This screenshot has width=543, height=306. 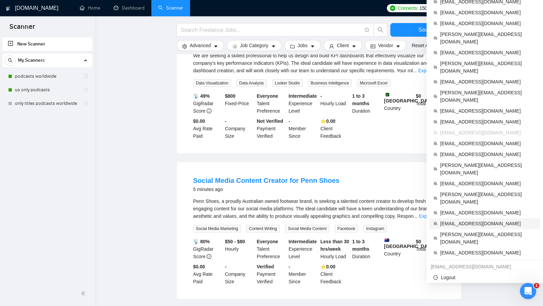 I want to click on div: 5 minutes ago, so click(x=266, y=189).